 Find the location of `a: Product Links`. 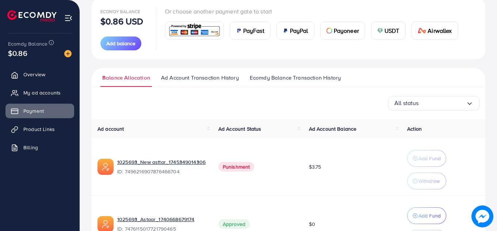

a: Product Links is located at coordinates (40, 129).